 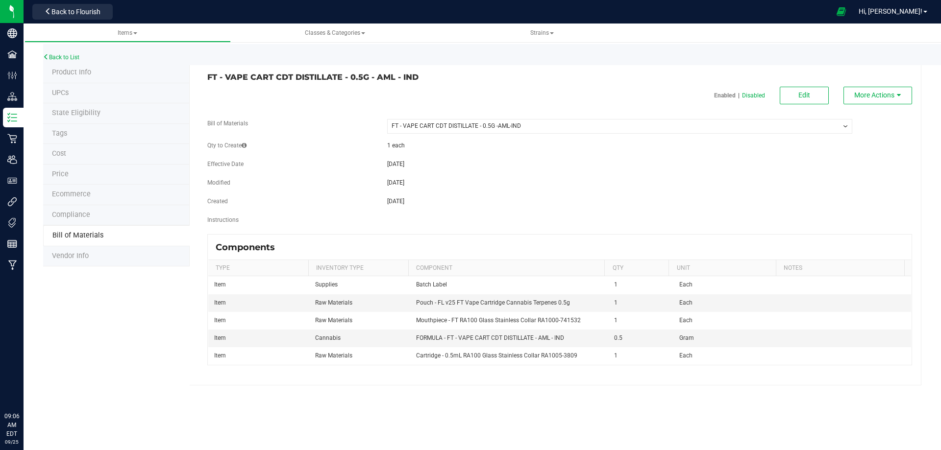 I want to click on a: Back to List, so click(x=61, y=57).